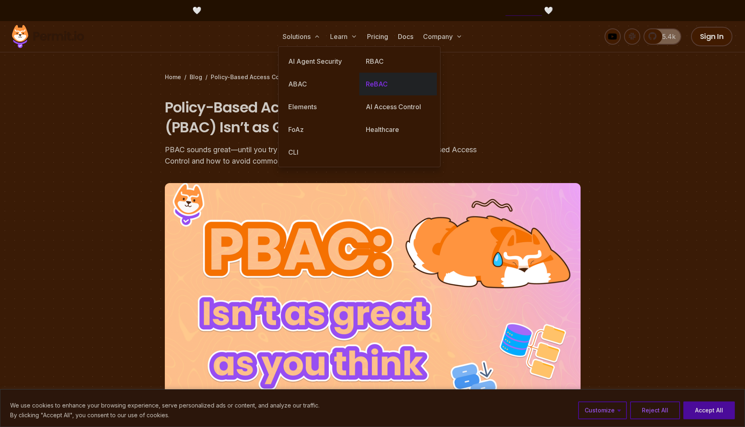  I want to click on img: Policy-Based Access Control (PBAC) Isn’t as Great as You Think, so click(373, 300).